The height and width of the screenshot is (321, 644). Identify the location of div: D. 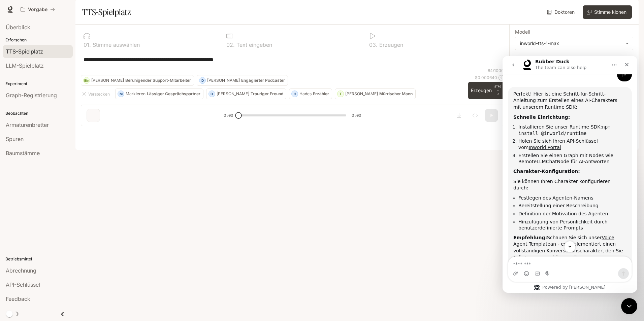
(202, 81).